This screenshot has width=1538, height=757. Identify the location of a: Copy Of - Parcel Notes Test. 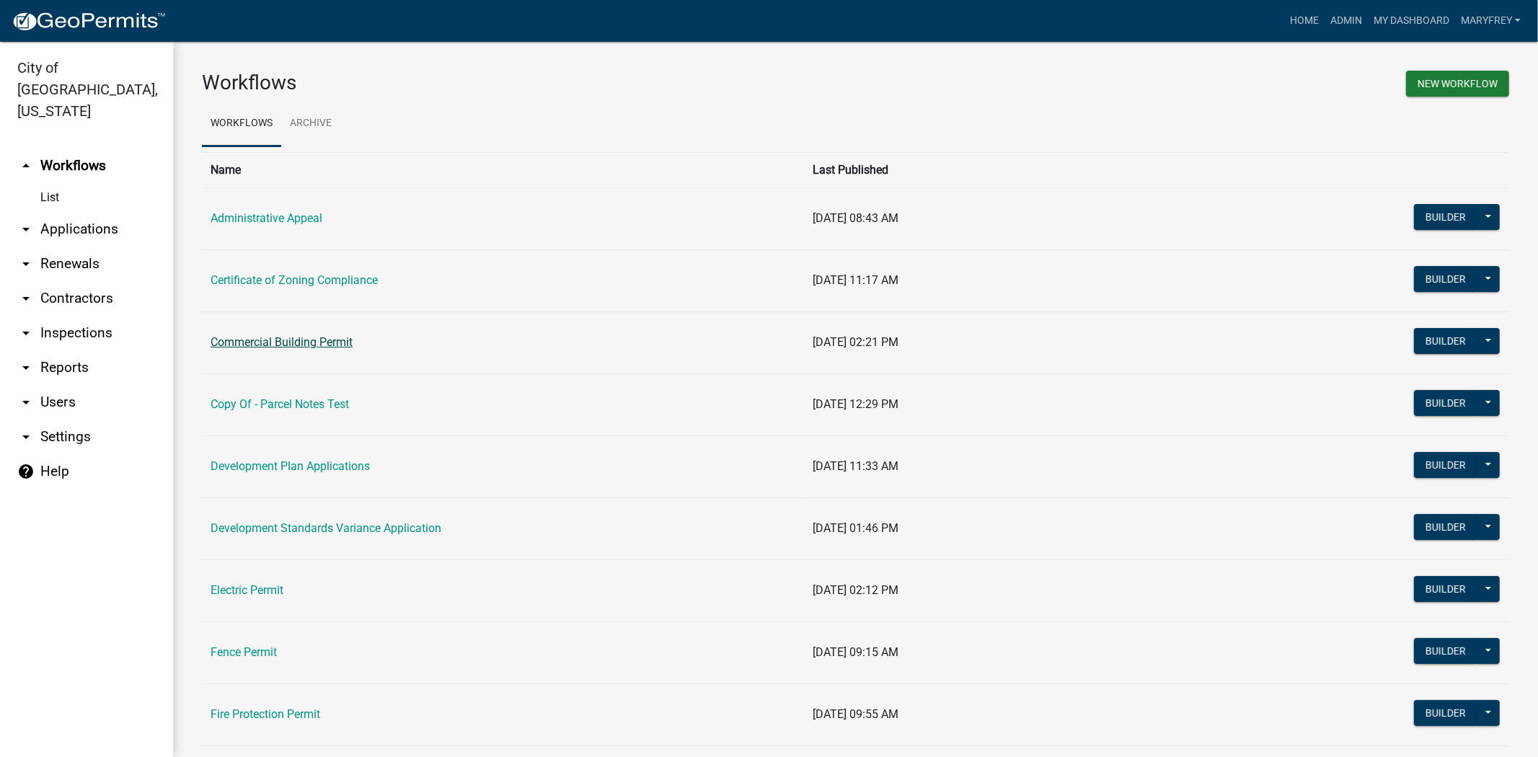
(280, 404).